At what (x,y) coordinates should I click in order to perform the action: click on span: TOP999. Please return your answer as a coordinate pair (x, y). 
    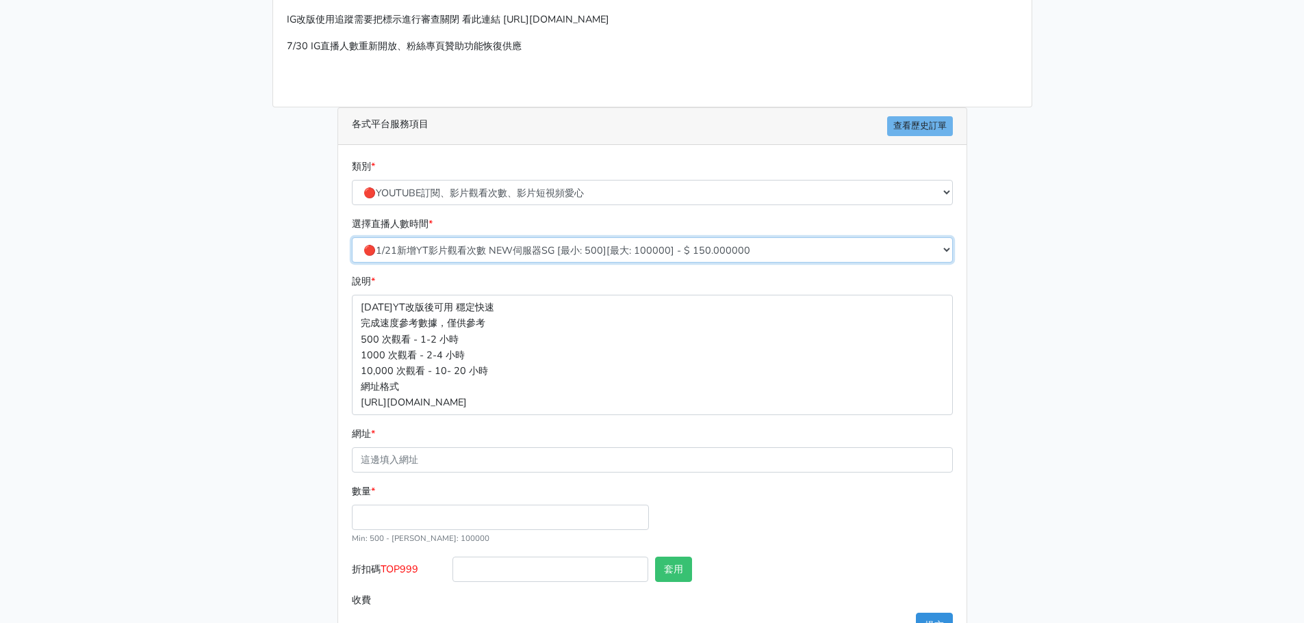
    Looking at the image, I should click on (399, 569).